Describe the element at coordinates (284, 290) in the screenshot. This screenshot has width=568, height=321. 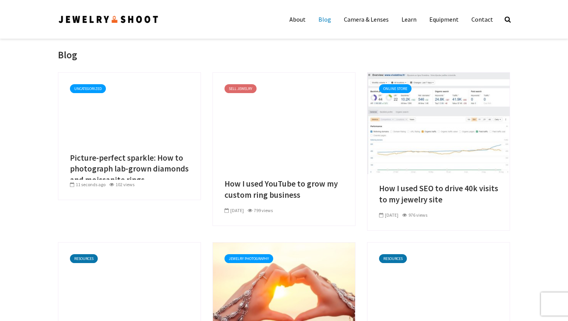
I see `a: 6 tips for outdoor jewelry photography` at that location.